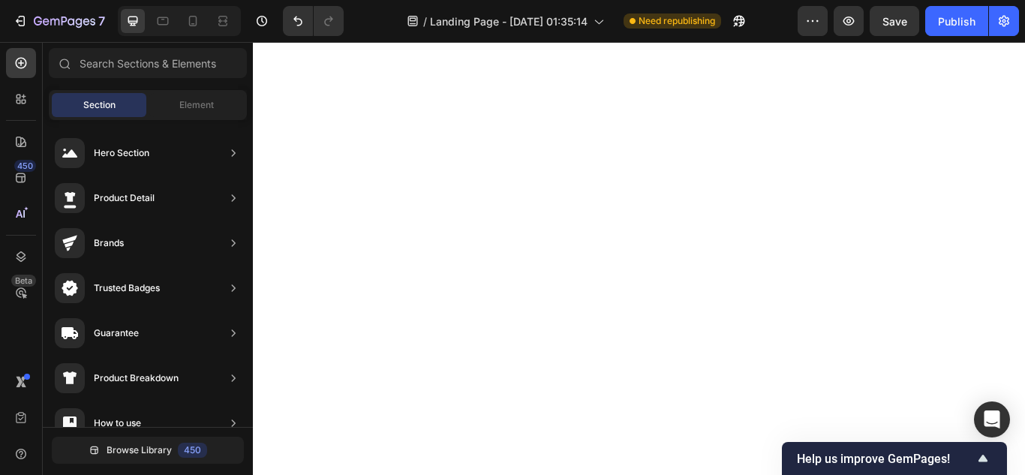 The width and height of the screenshot is (1025, 475). Describe the element at coordinates (895, 21) in the screenshot. I see `button: Save` at that location.